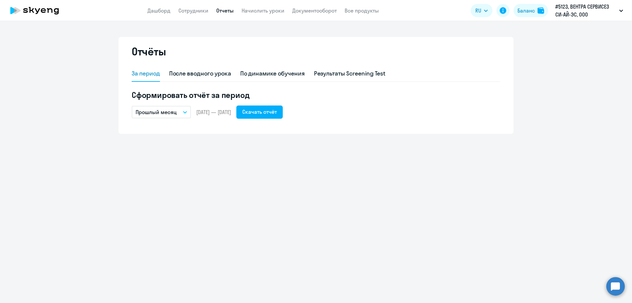 The height and width of the screenshot is (303, 632). I want to click on p: #5123, ВЕНТРА СЕРВИСЕЗ СИ-АЙ-ЭС, ООО, so click(586, 11).